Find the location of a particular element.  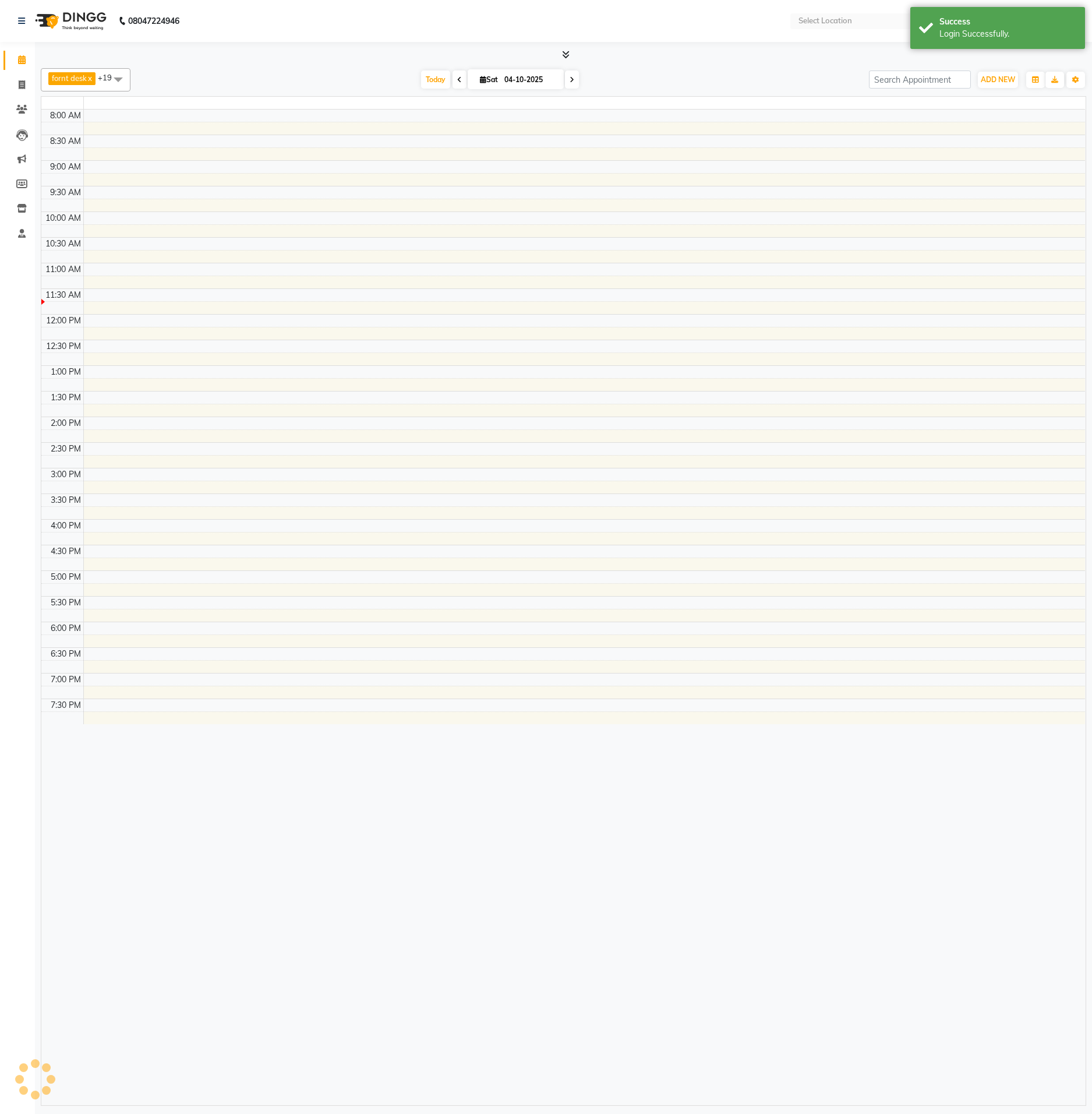

span: +19 is located at coordinates (109, 77).